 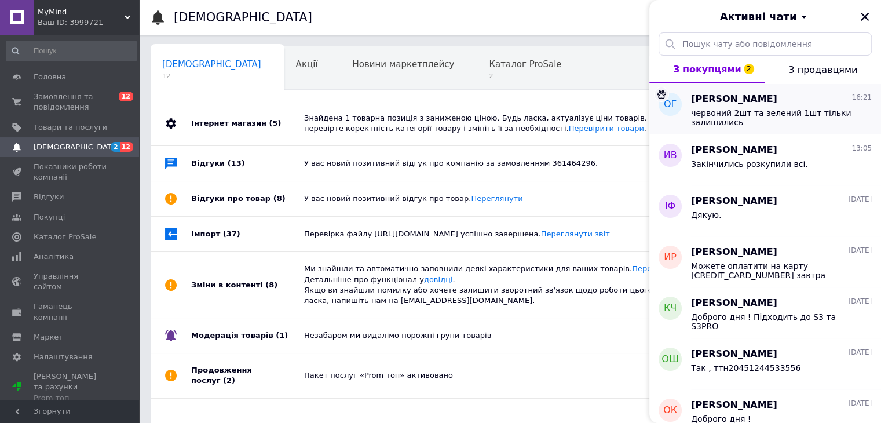 What do you see at coordinates (71, 51) in the screenshot?
I see `input: Пошук` at bounding box center [71, 51].